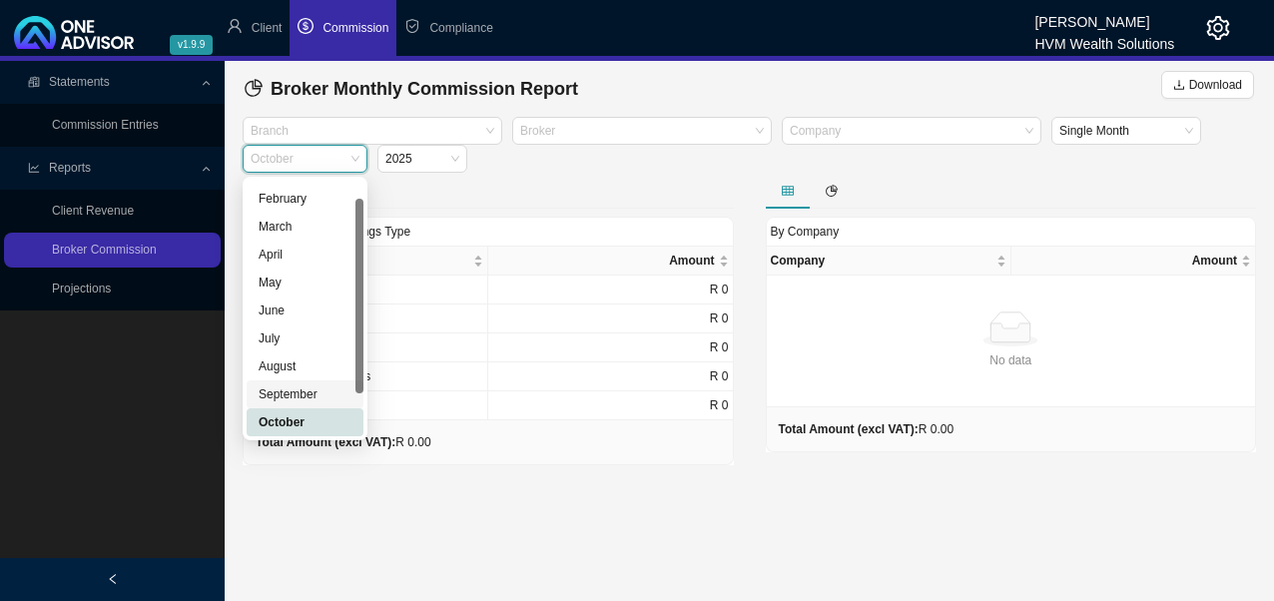 Image resolution: width=1274 pixels, height=601 pixels. What do you see at coordinates (266, 28) in the screenshot?
I see `span: Client` at bounding box center [266, 28].